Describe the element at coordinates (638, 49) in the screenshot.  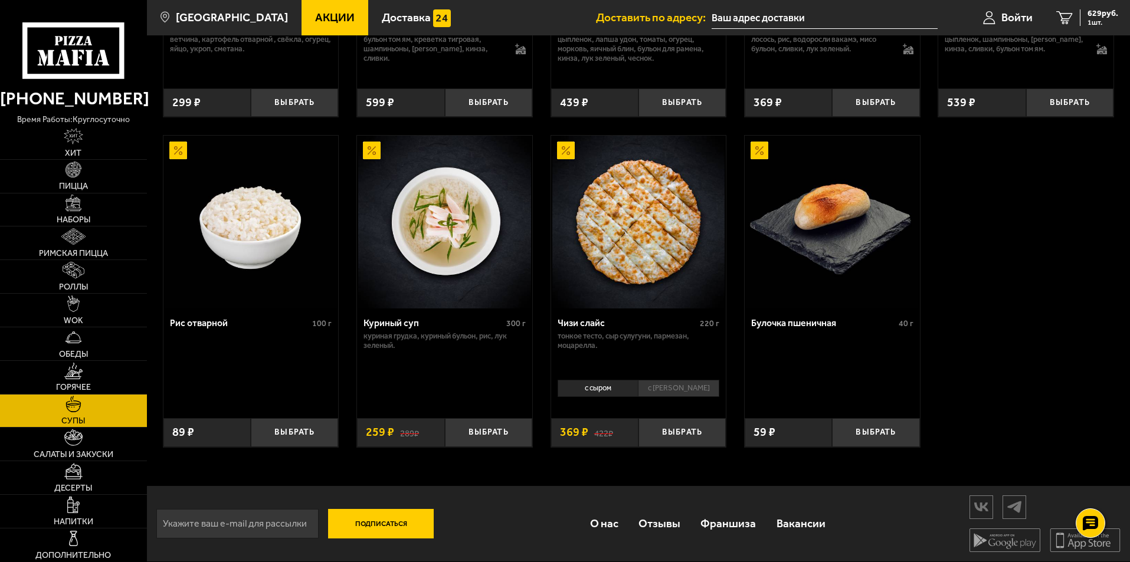
I see `p: цыпленок, лапша удон, томаты, огурец, морковь, яичный блин, бульон для рамена, кинза, лук зеленый...` at that location.